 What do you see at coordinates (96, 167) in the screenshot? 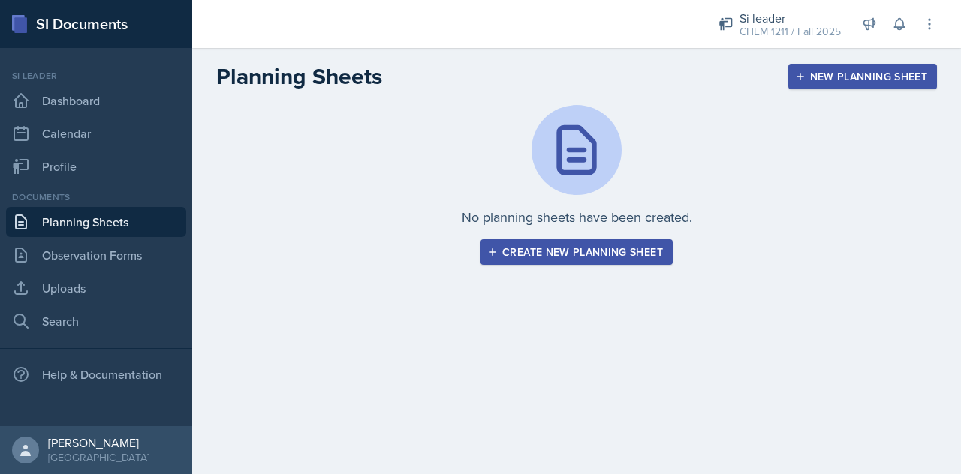
I see `a: Profile` at bounding box center [96, 167].